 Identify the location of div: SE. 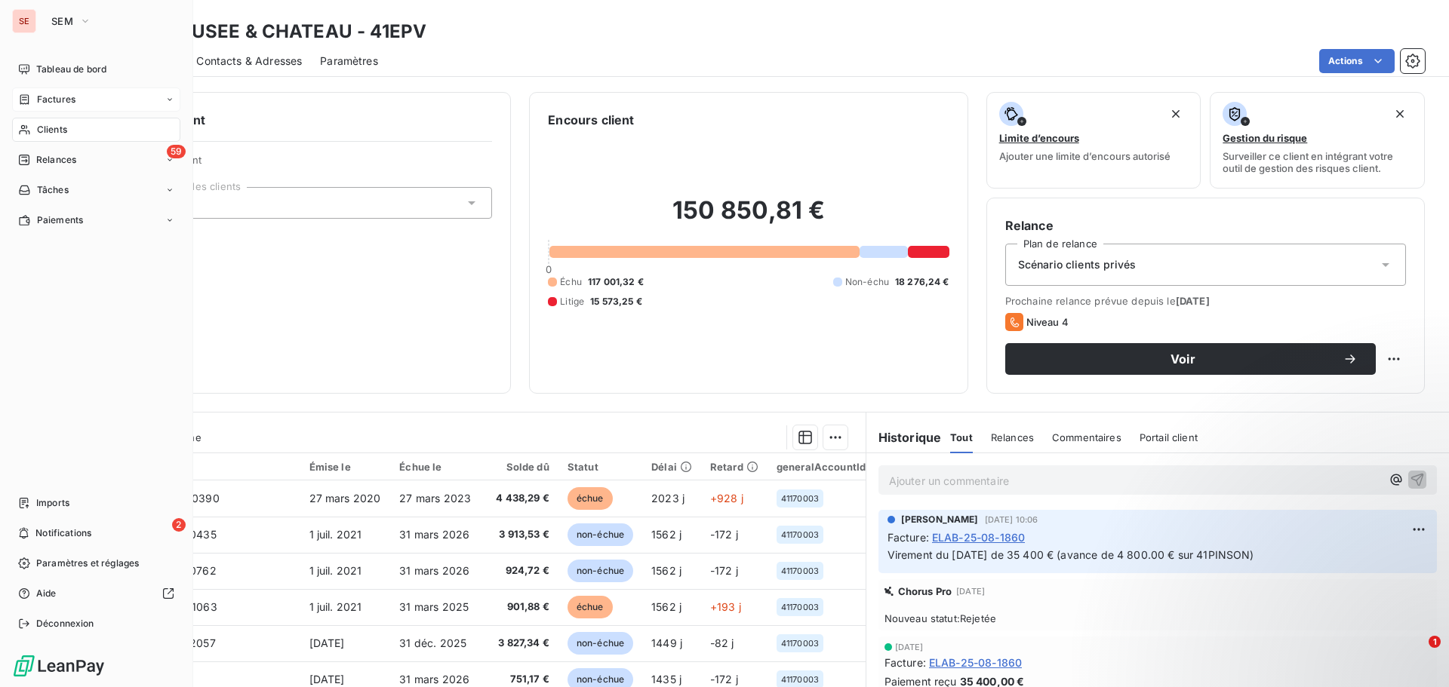
(24, 21).